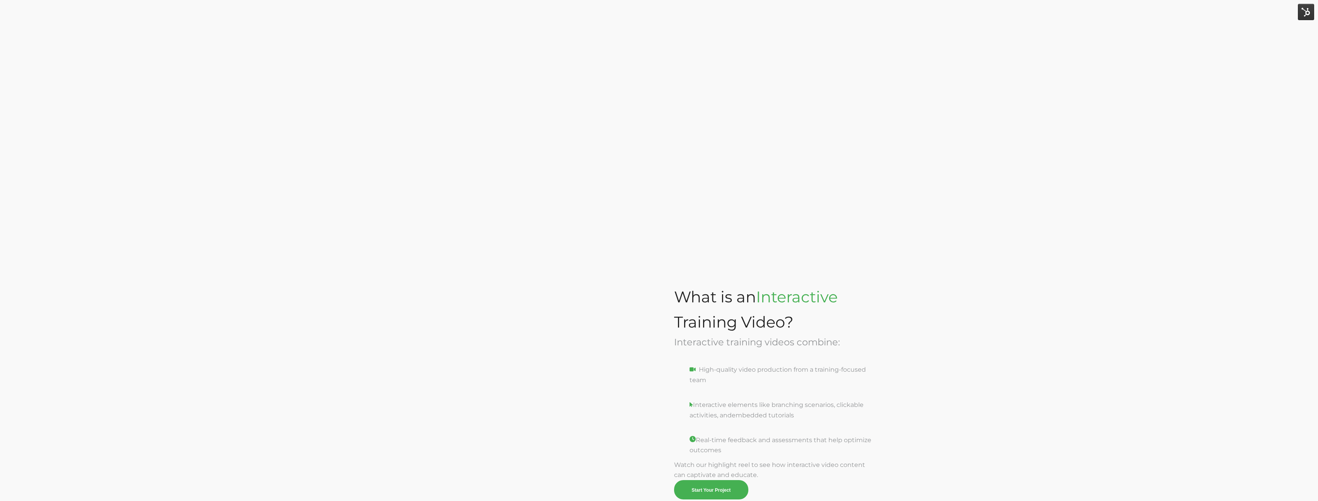 This screenshot has height=501, width=1318. Describe the element at coordinates (756, 309) in the screenshot. I see `span: What is an Training Video?` at that location.